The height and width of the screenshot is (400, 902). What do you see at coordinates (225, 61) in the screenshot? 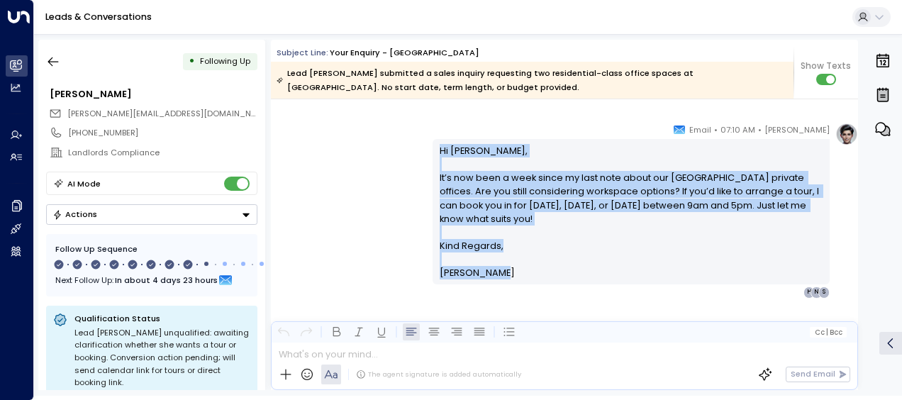
I see `span: Following Up` at bounding box center [225, 61].